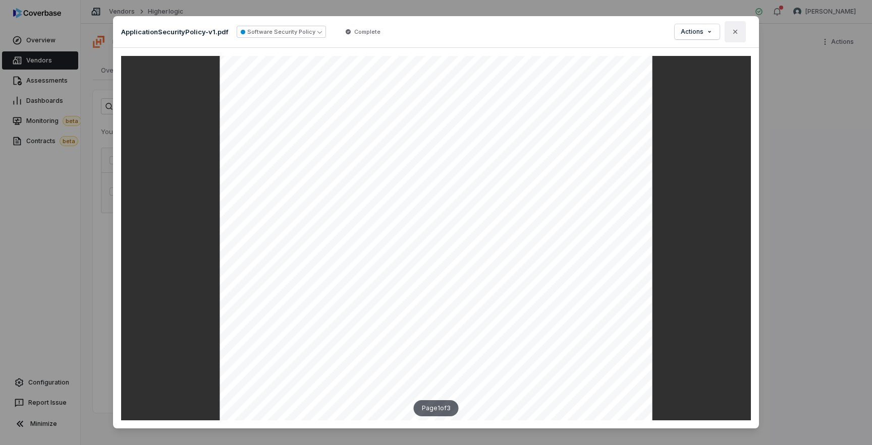  Describe the element at coordinates (281, 32) in the screenshot. I see `button: Software Security Policy` at that location.